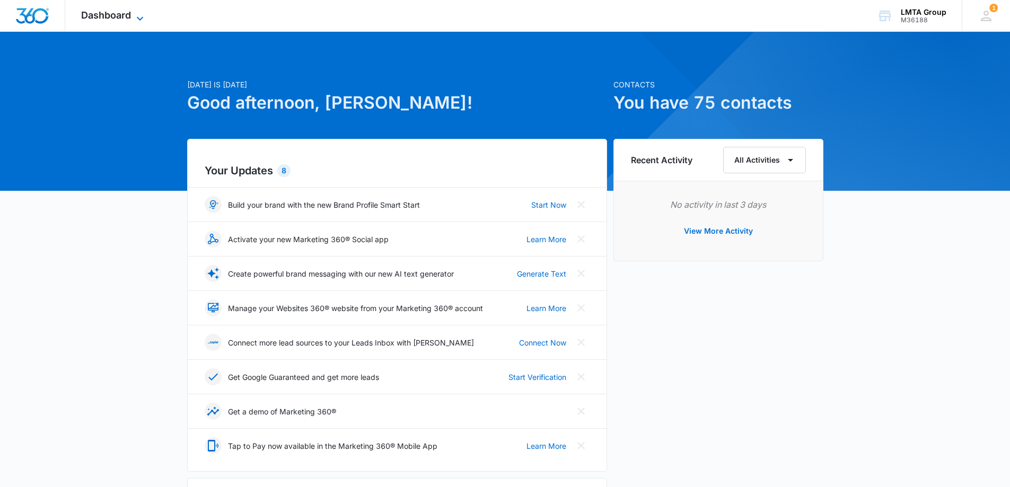 The image size is (1010, 487). What do you see at coordinates (106, 15) in the screenshot?
I see `span: Dashboard` at bounding box center [106, 15].